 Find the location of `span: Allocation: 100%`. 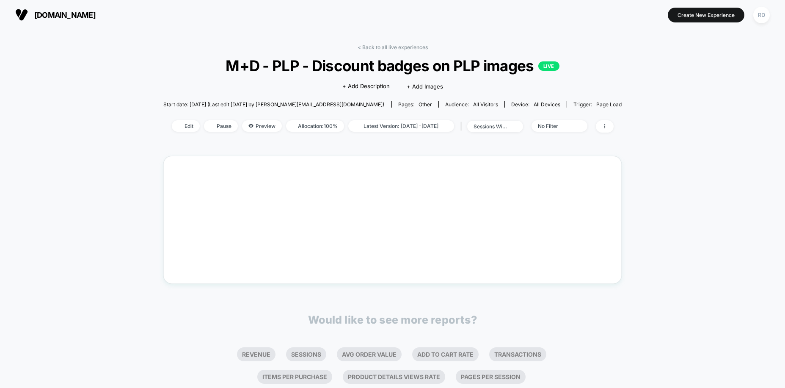

span: Allocation: 100% is located at coordinates (315, 126).